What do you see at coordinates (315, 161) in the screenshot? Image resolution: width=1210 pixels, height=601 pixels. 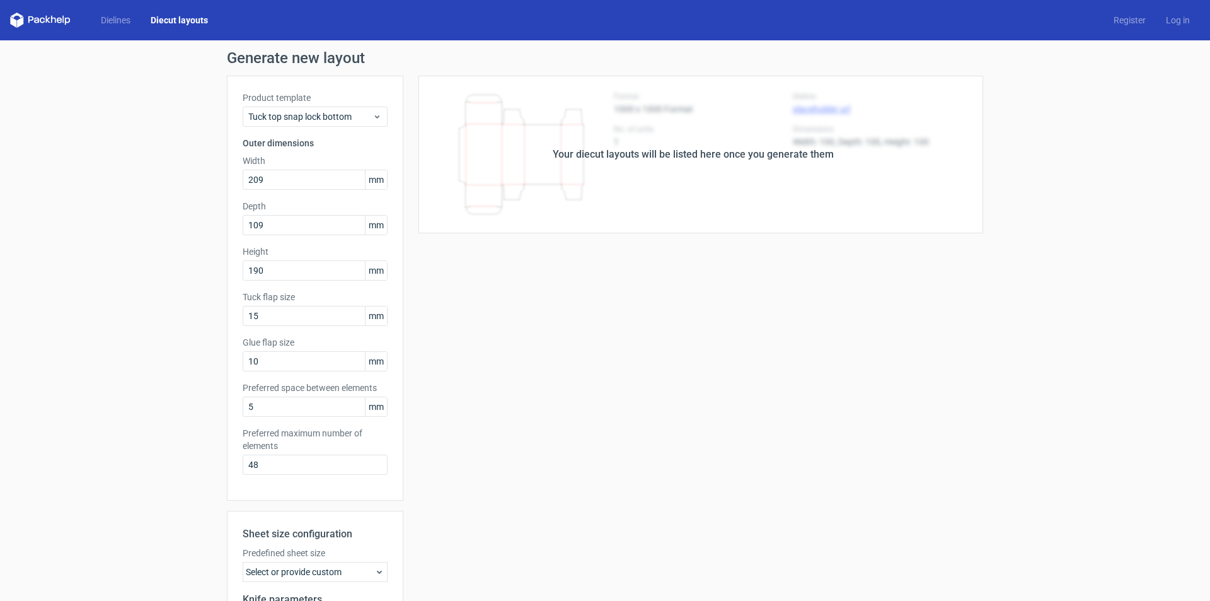 I see `label: Width` at bounding box center [315, 161].